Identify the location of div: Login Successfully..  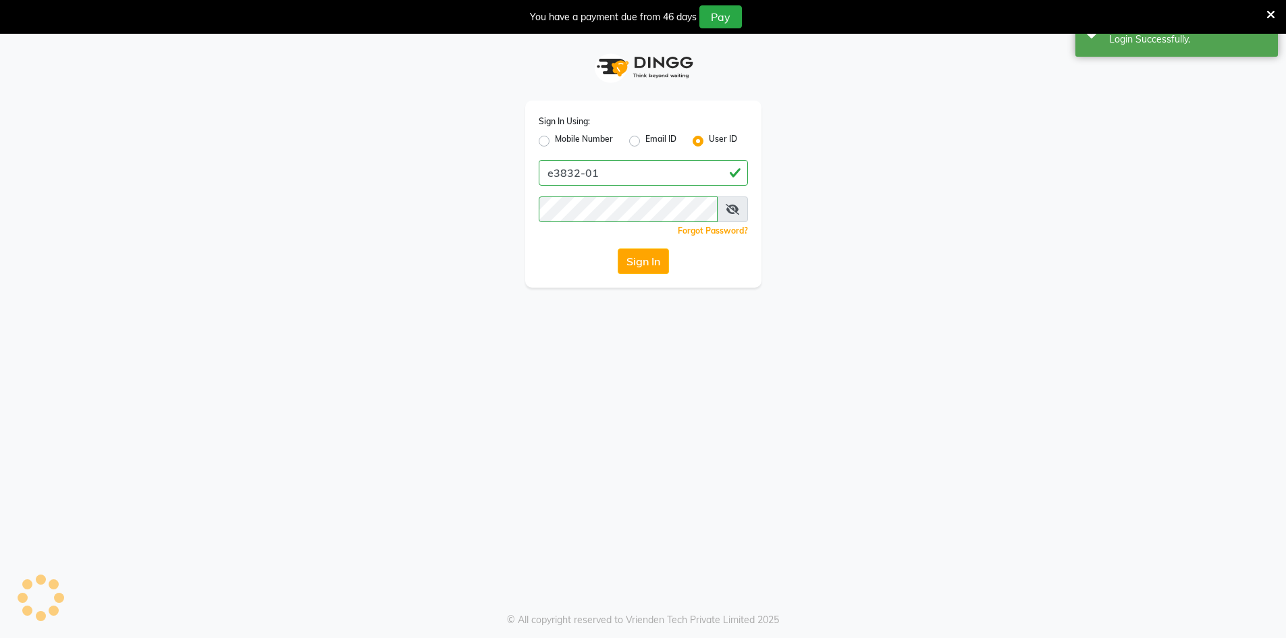
(1188, 39).